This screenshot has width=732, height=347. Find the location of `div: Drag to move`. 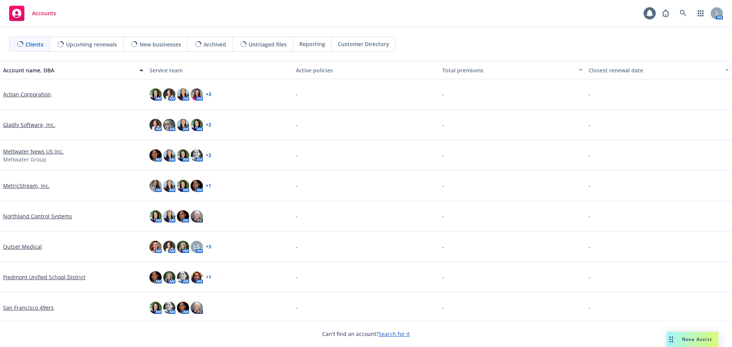

div: Drag to move is located at coordinates (671, 340).